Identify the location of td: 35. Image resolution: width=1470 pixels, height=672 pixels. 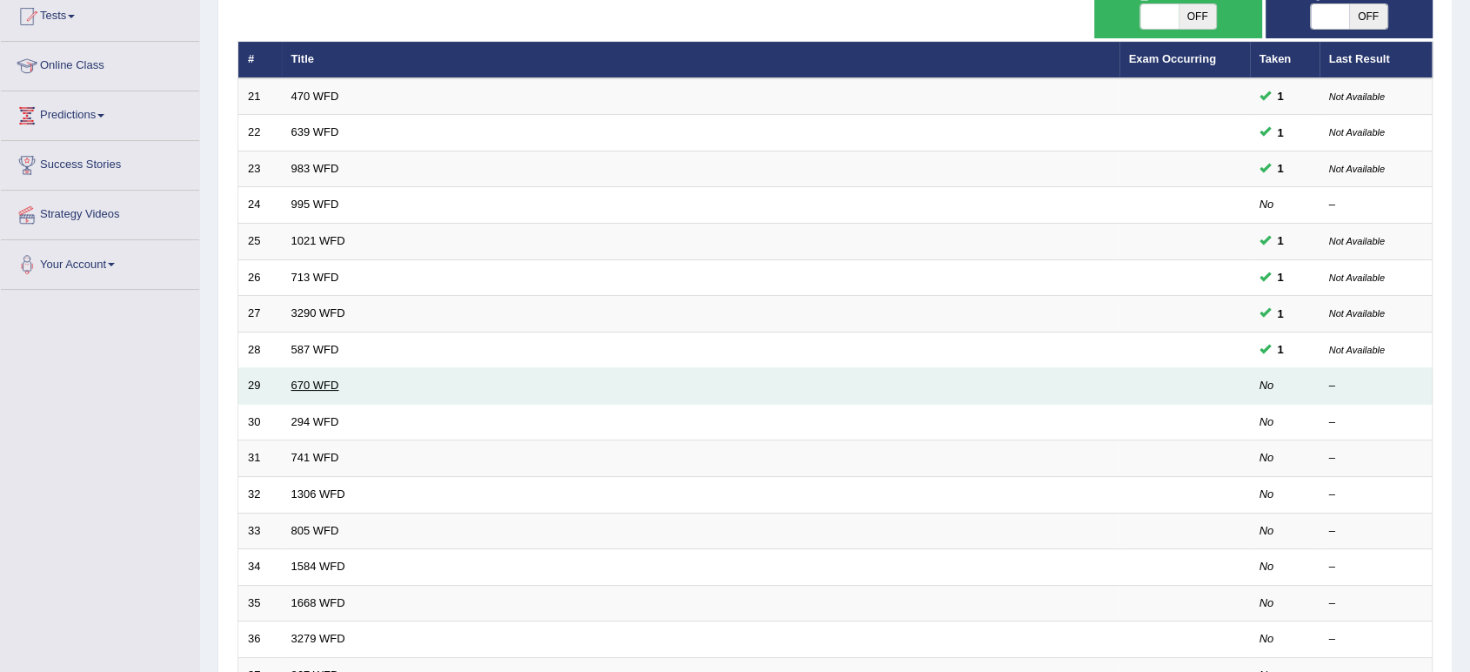
(260, 603).